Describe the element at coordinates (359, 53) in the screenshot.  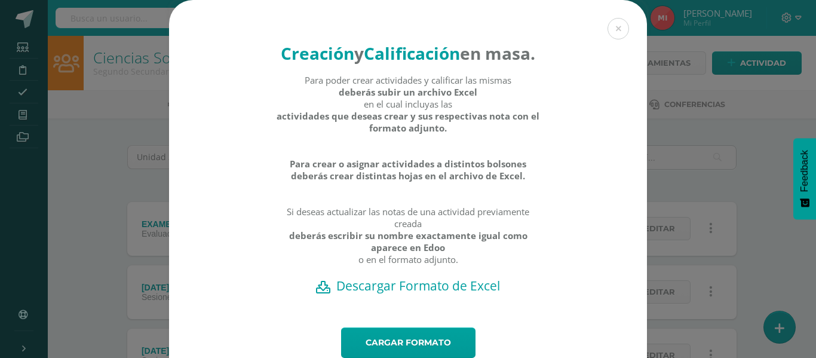
I see `strong: y` at that location.